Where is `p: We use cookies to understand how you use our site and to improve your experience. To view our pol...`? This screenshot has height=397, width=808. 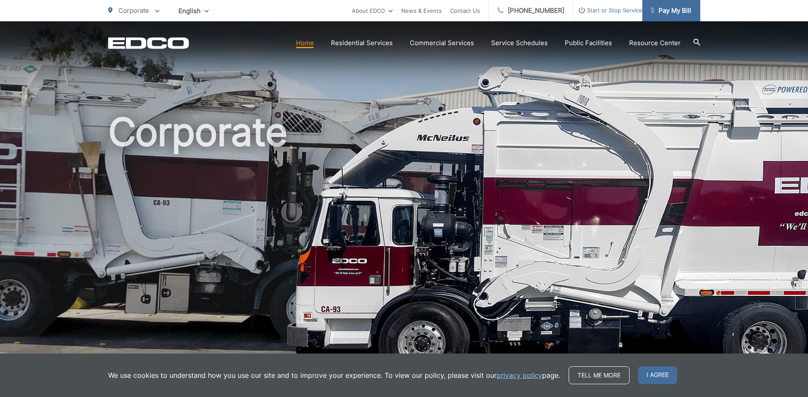 p: We use cookies to understand how you use our site and to improve your experience. To view our pol... is located at coordinates (334, 375).